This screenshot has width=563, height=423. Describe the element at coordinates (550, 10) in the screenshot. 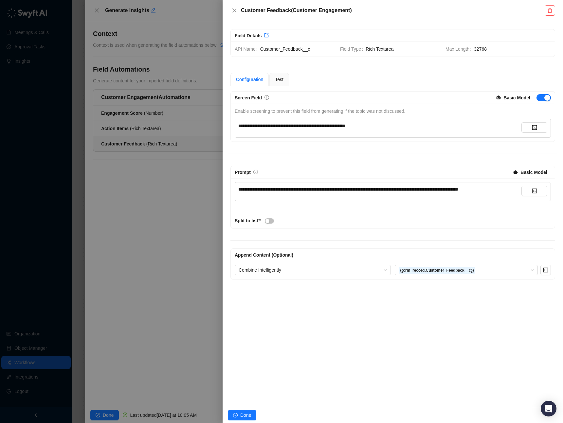

I see `span: delete` at that location.